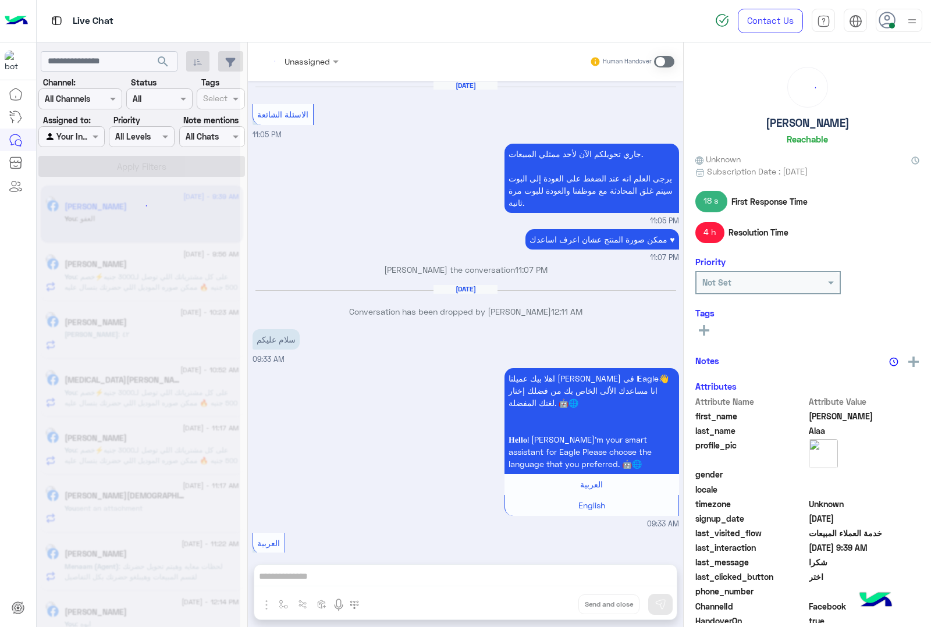 This screenshot has height=627, width=931. Describe the element at coordinates (567, 311) in the screenshot. I see `span: 12:11 AM` at that location.